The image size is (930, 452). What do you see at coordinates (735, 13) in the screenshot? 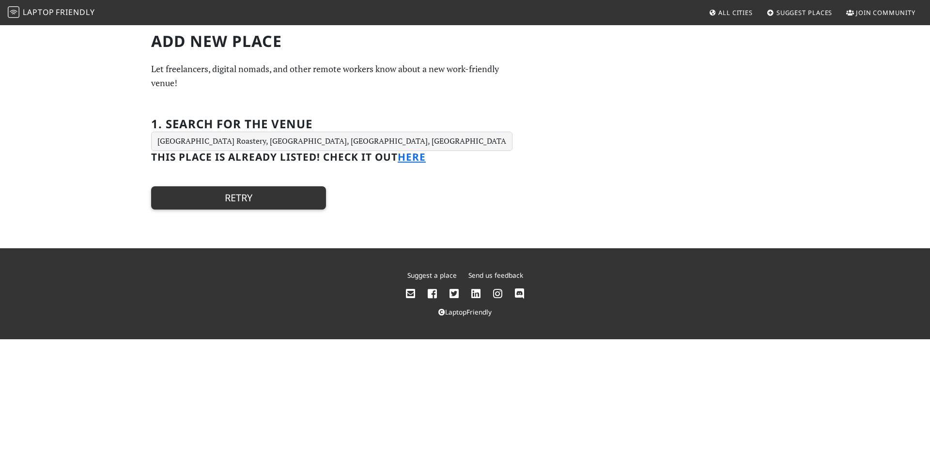
I see `span: All Cities` at bounding box center [735, 13].